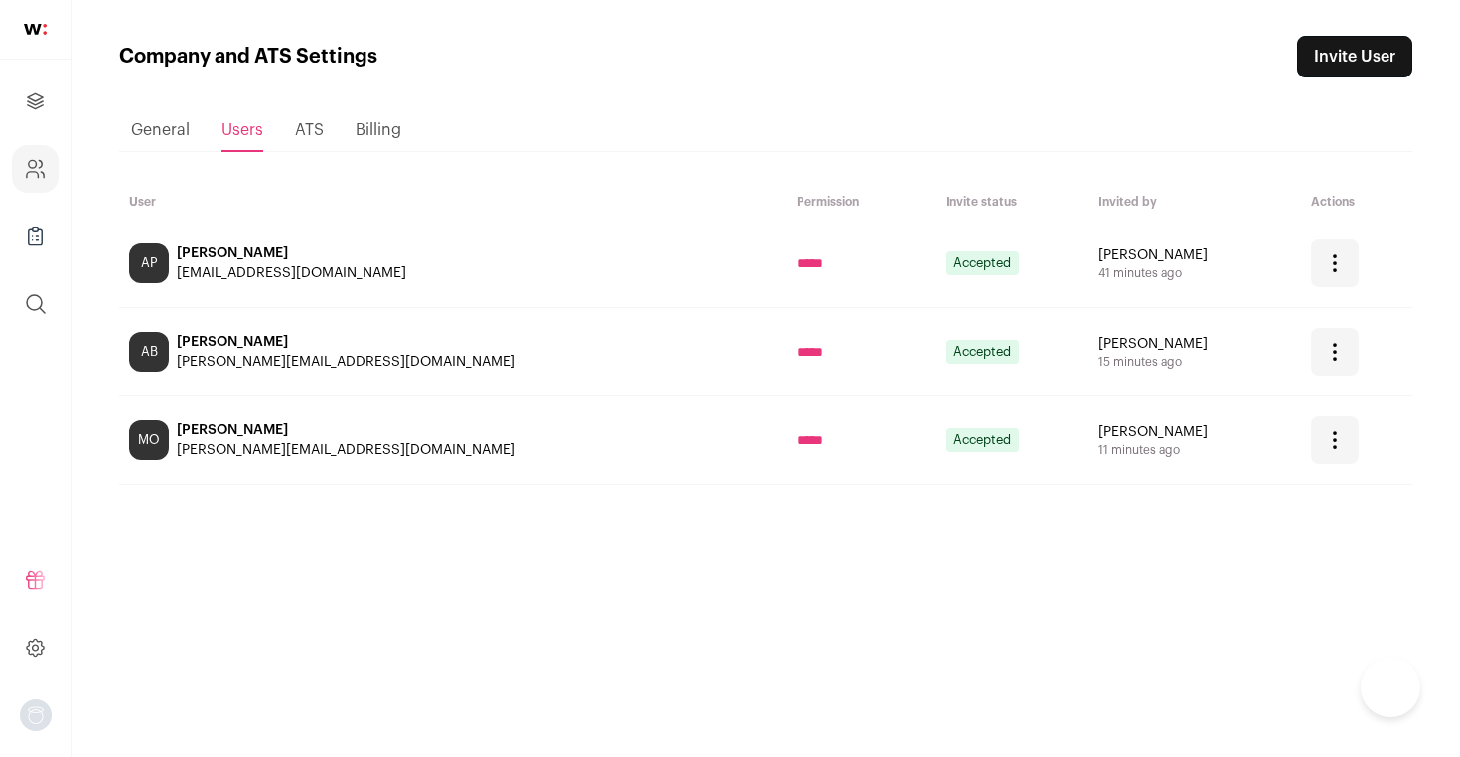 This screenshot has height=757, width=1460. Describe the element at coordinates (35, 236) in the screenshot. I see `a: Company Lists` at that location.